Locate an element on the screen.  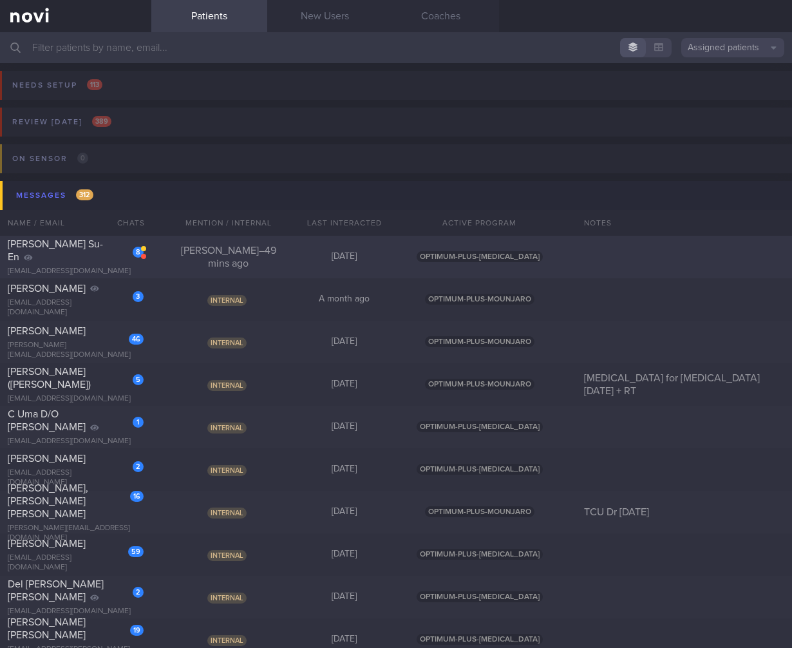
span: 312 is located at coordinates (84, 194).